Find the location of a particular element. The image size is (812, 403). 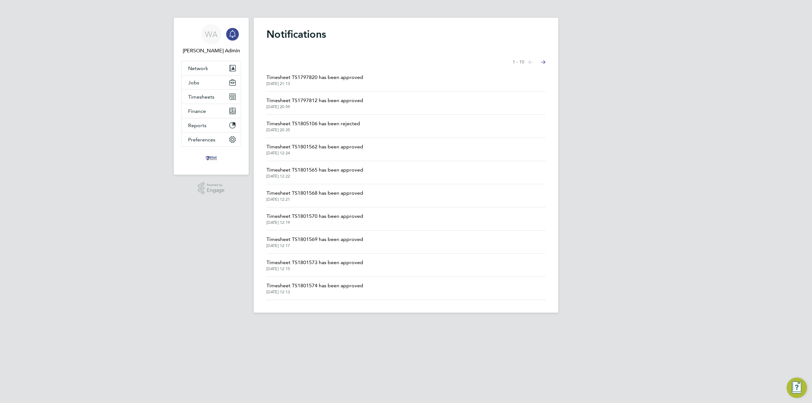

button: Reports is located at coordinates (211, 125).